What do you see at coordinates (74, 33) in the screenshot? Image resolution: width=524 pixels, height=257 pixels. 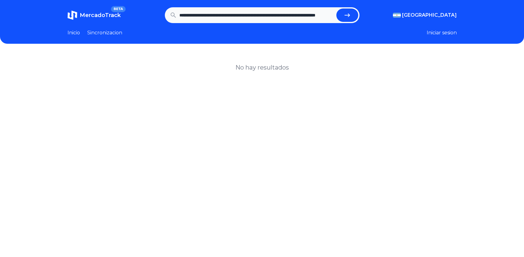 I see `a: Inicio` at bounding box center [74, 33].